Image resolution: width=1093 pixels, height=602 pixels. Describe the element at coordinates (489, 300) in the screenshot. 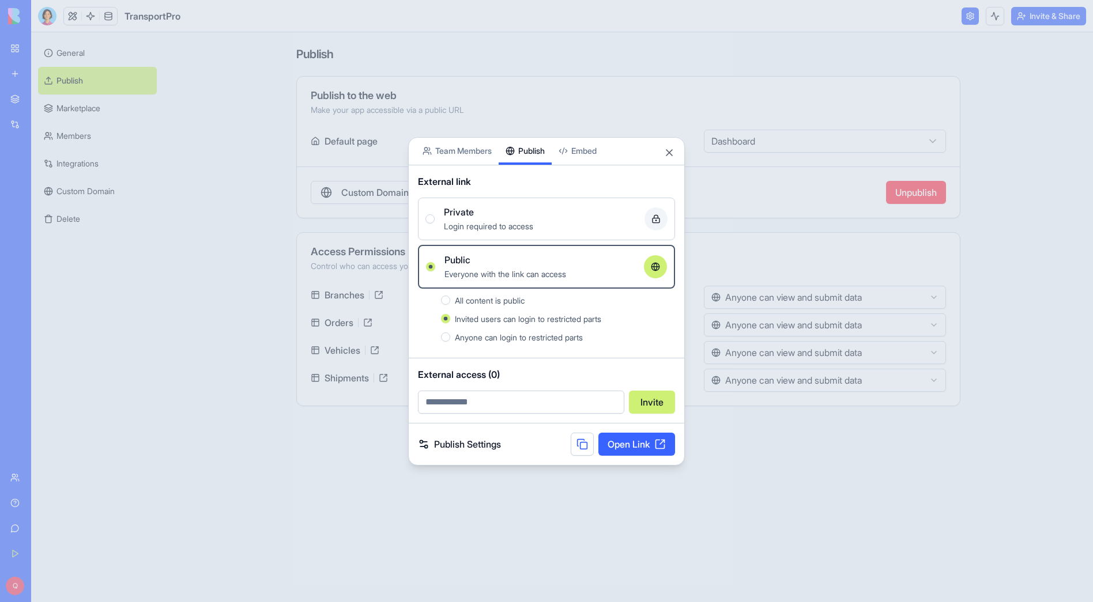

I see `span: All content is public` at that location.